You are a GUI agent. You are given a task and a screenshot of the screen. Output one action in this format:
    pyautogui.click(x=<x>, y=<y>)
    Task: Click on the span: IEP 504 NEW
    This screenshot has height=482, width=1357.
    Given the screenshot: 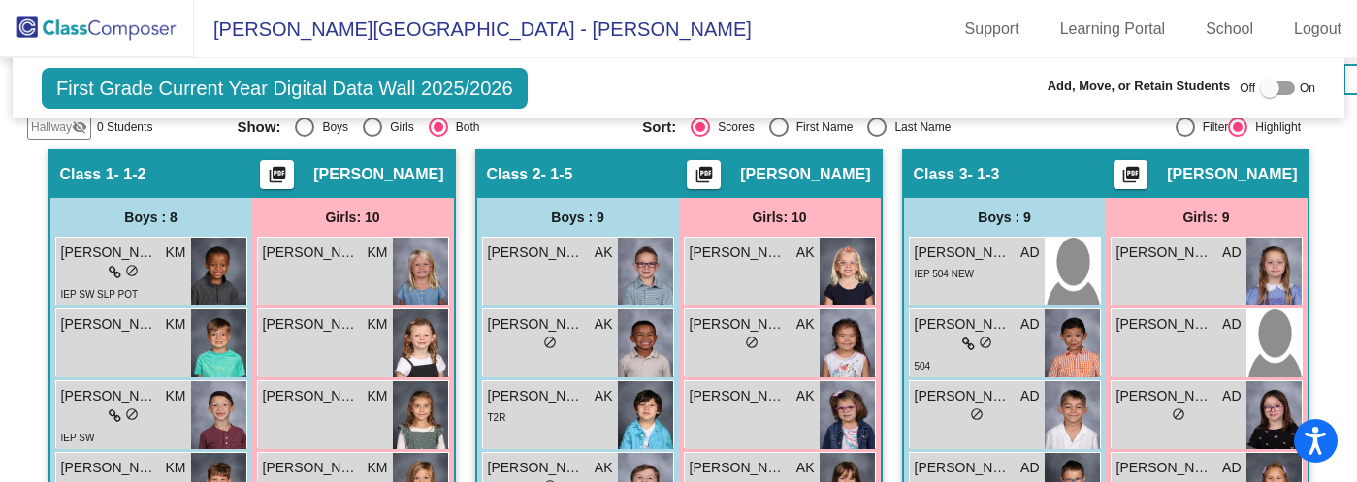 What is the action you would take?
    pyautogui.click(x=945, y=273)
    